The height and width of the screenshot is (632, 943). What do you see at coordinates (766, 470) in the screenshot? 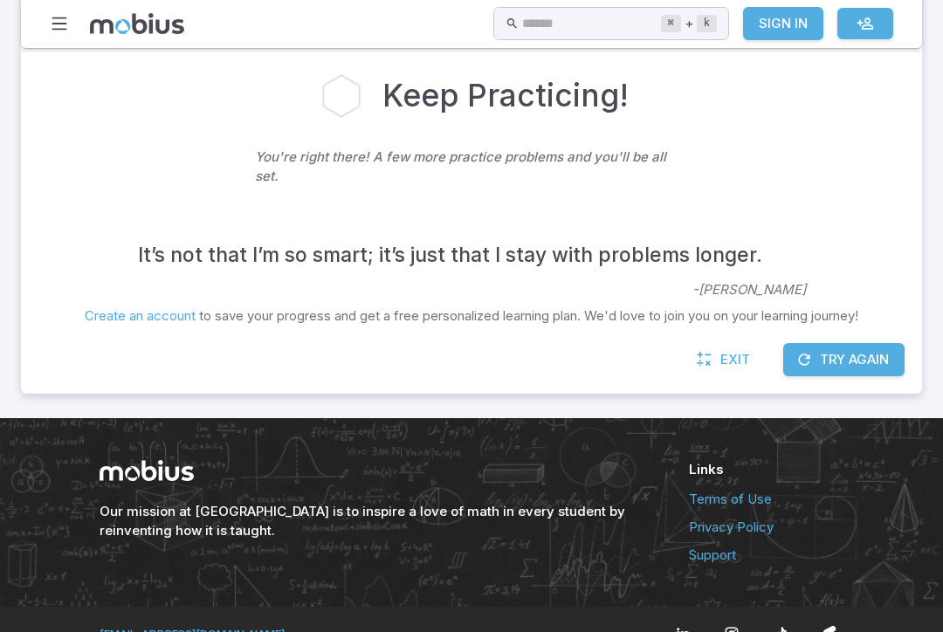
I see `h6: Links` at bounding box center [766, 470].